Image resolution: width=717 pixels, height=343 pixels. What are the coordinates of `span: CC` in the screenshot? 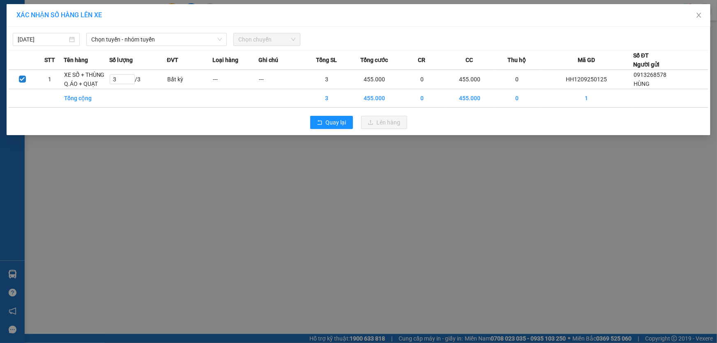 It's located at (469, 60).